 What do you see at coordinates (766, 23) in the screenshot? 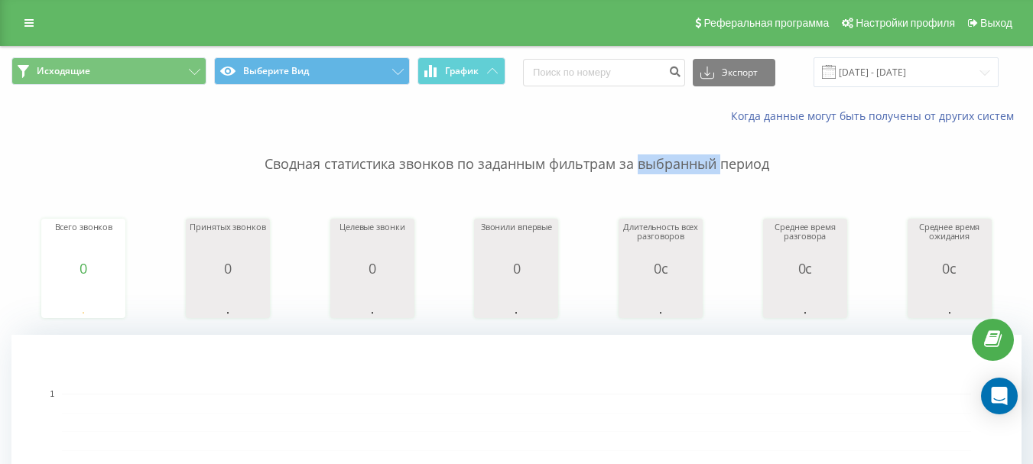
I see `font: Реферальная программа` at bounding box center [766, 23].